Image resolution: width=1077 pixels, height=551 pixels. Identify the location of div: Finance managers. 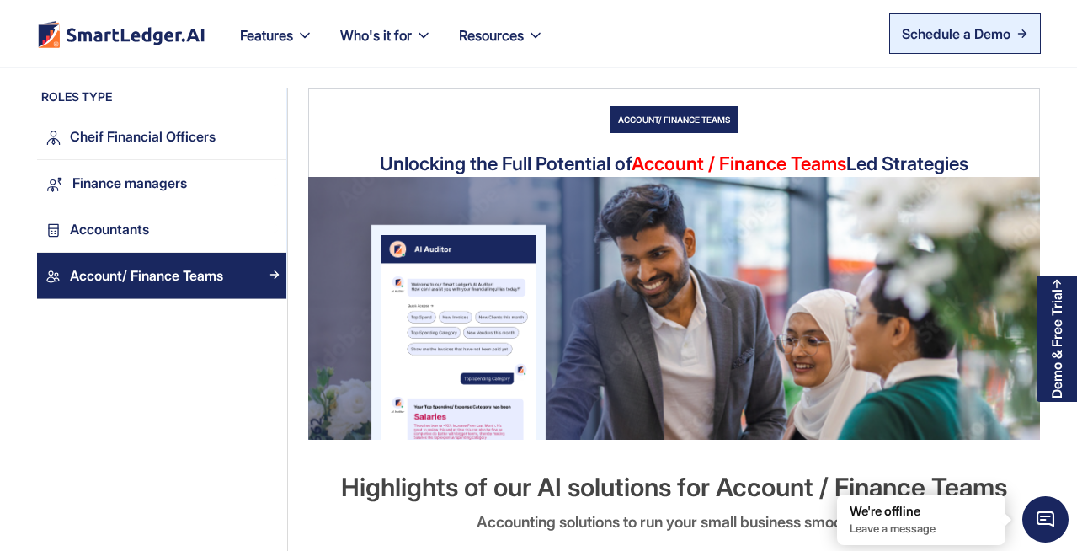
(130, 183).